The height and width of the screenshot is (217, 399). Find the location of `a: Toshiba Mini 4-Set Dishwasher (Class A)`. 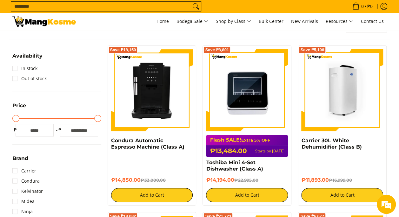

a: Toshiba Mini 4-Set Dishwasher (Class A) is located at coordinates (235, 165).